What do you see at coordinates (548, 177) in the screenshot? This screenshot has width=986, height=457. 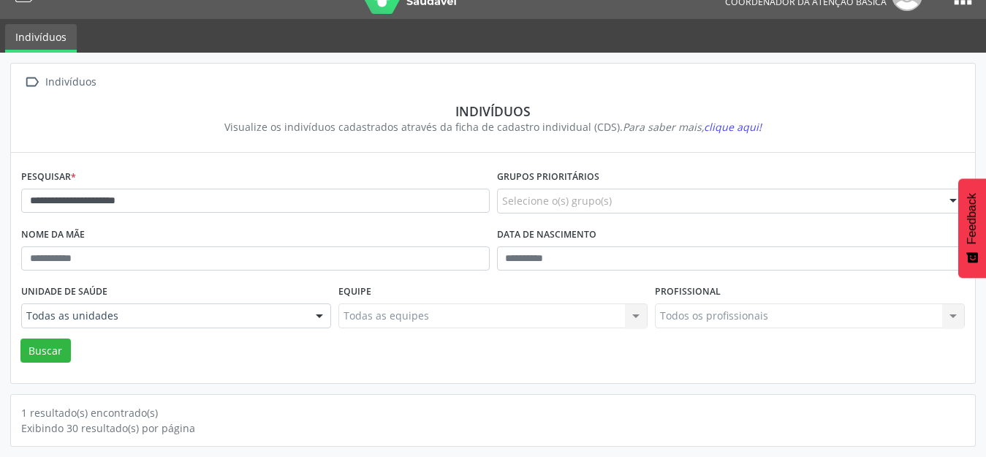 I see `label: Grupos prioritários` at bounding box center [548, 177].